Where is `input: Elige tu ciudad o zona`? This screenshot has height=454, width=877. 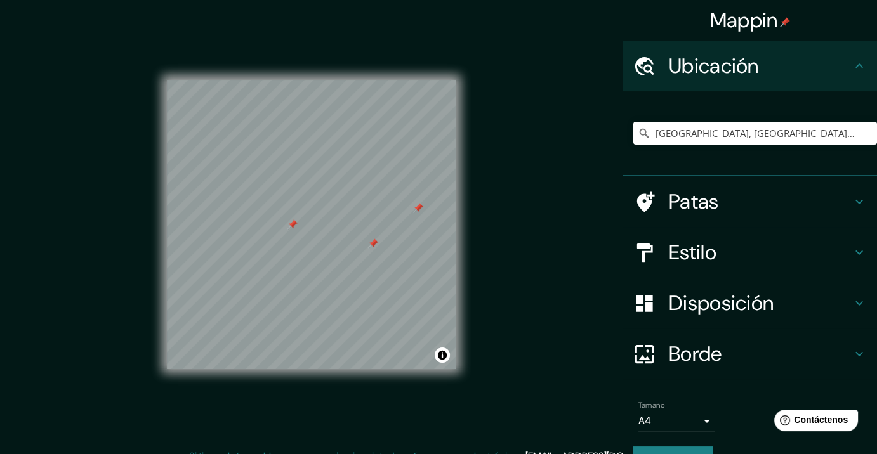
input: Elige tu ciudad o zona is located at coordinates (755, 133).